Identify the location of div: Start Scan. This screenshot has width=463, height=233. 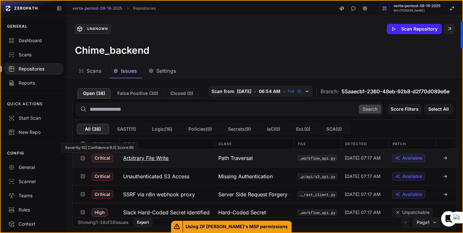
(34, 118).